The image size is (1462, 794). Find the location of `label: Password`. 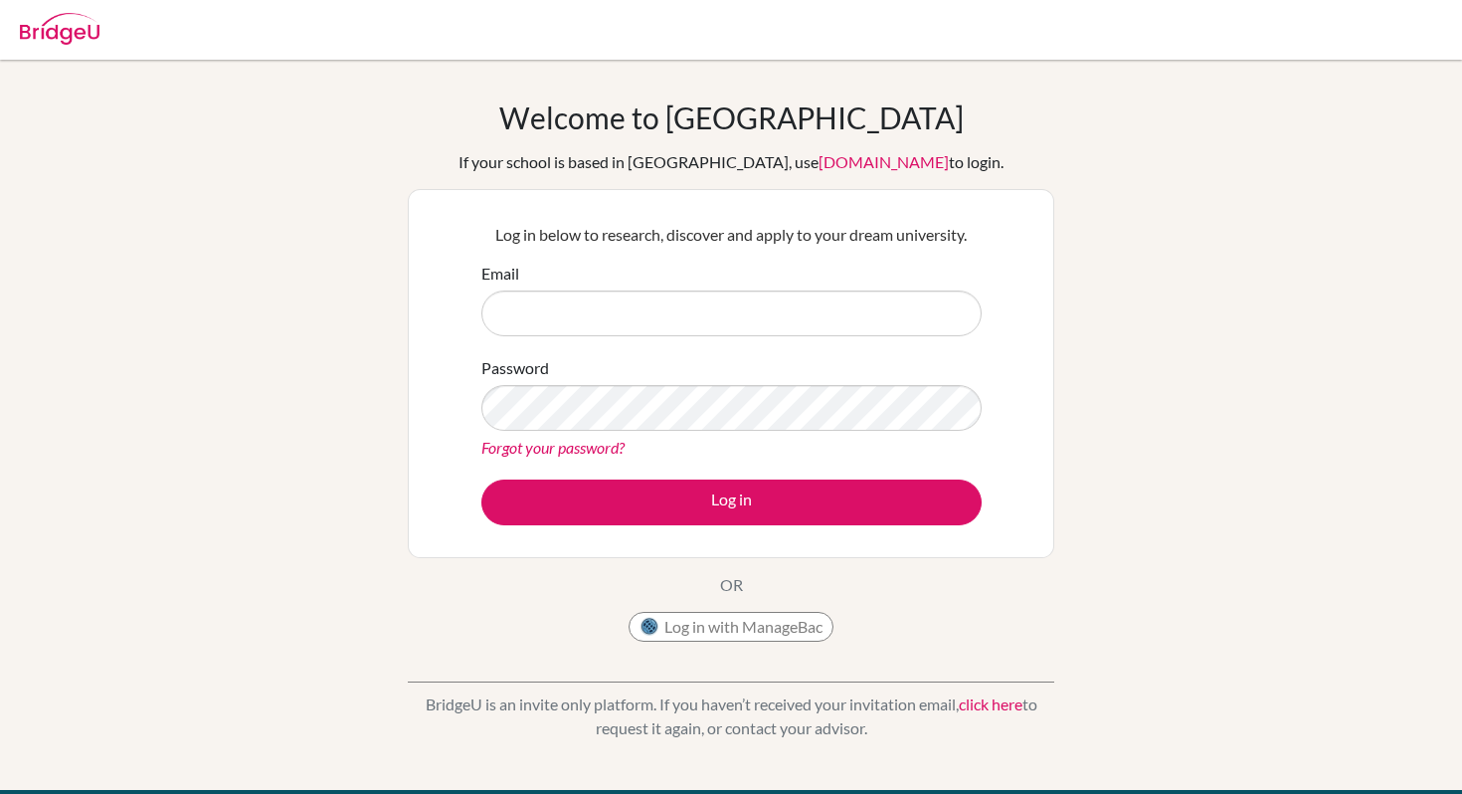

label: Password is located at coordinates (515, 368).